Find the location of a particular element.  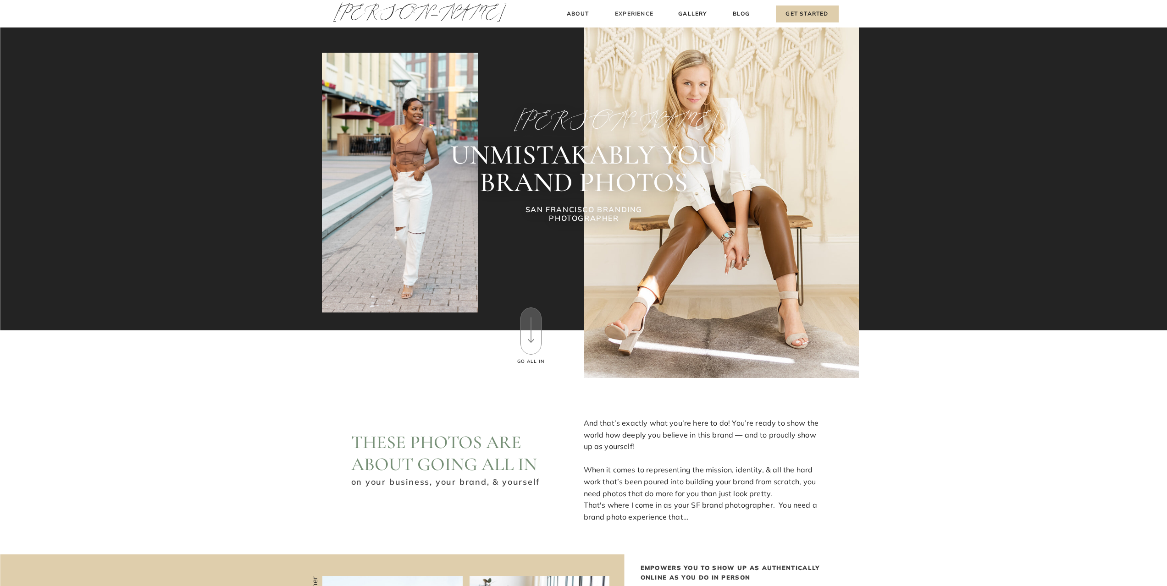

p: EMPOWERS YOU TO SHOW UP AS AUTHENTICALLY ONLINE AS YOU DO IN PERSON is located at coordinates (731, 572).